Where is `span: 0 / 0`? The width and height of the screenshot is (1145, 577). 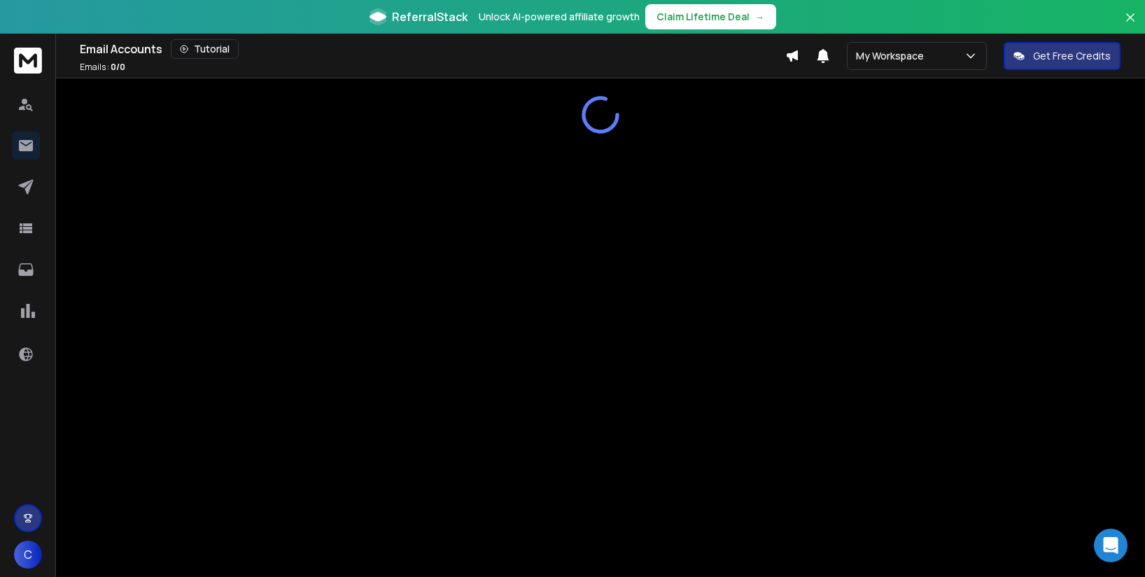
span: 0 / 0 is located at coordinates (118, 66).